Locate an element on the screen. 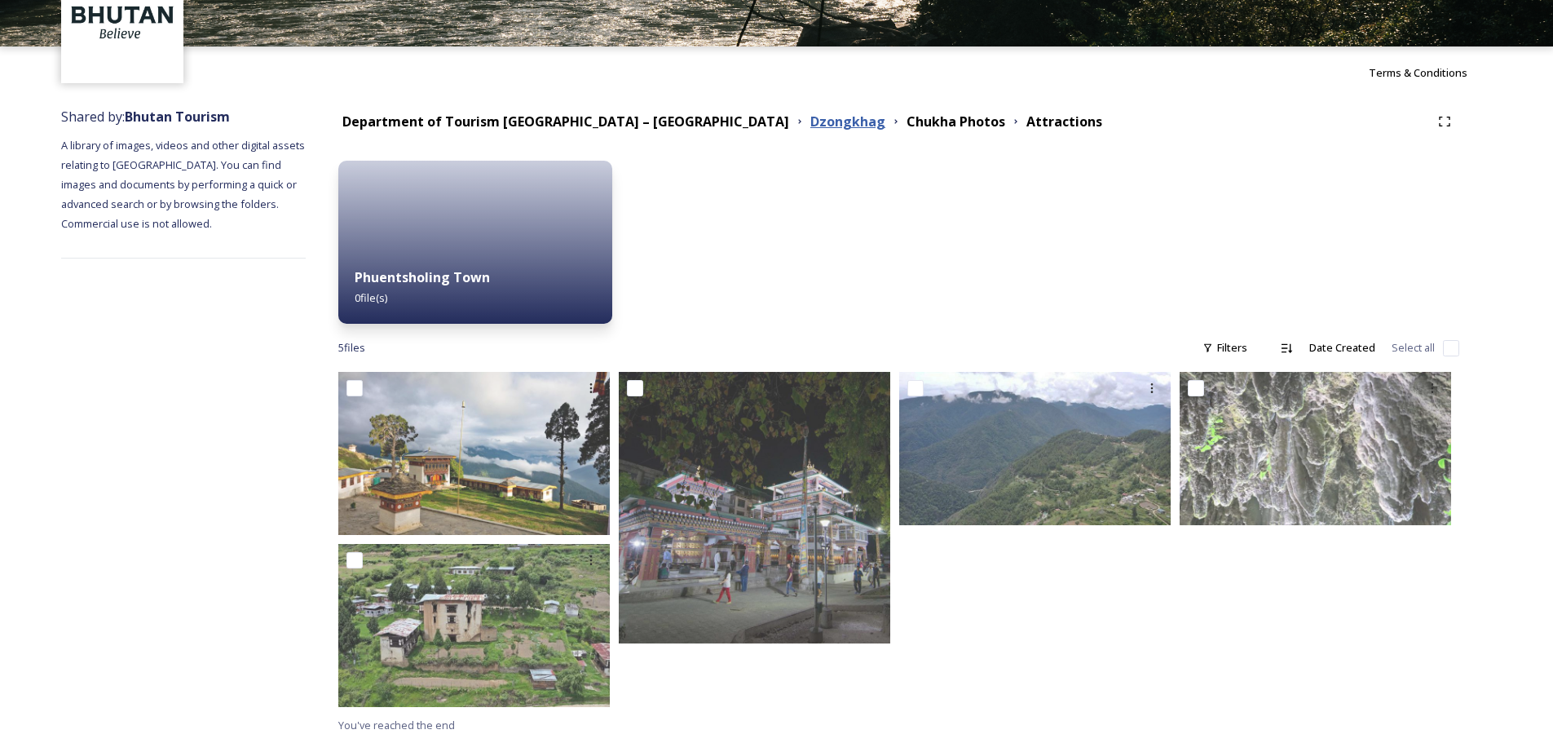  strong: Phuentsholing Town is located at coordinates (422, 277).